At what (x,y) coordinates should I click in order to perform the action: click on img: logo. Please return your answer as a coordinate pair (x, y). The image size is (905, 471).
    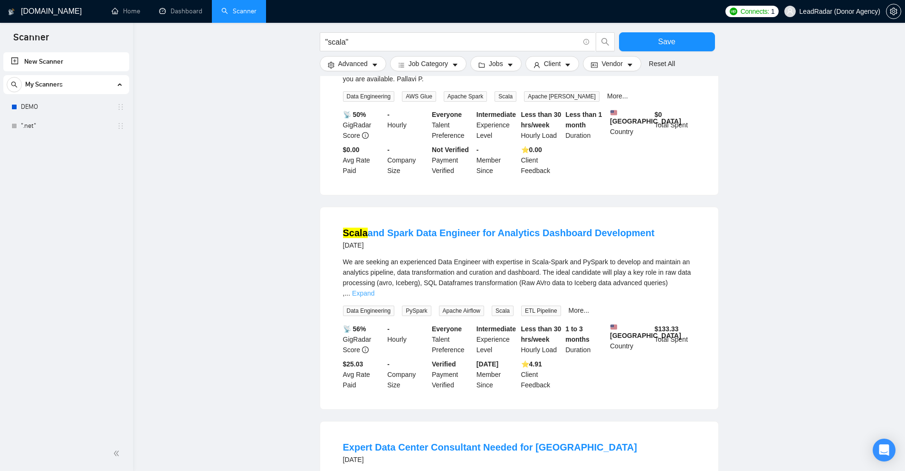
    Looking at the image, I should click on (11, 12).